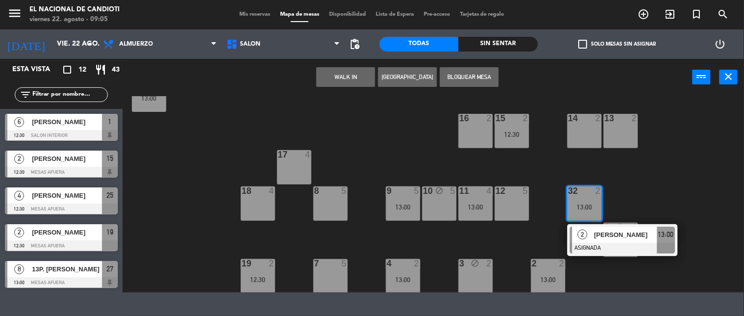 This screenshot has height=316, width=744. I want to click on i: filter_list, so click(25, 95).